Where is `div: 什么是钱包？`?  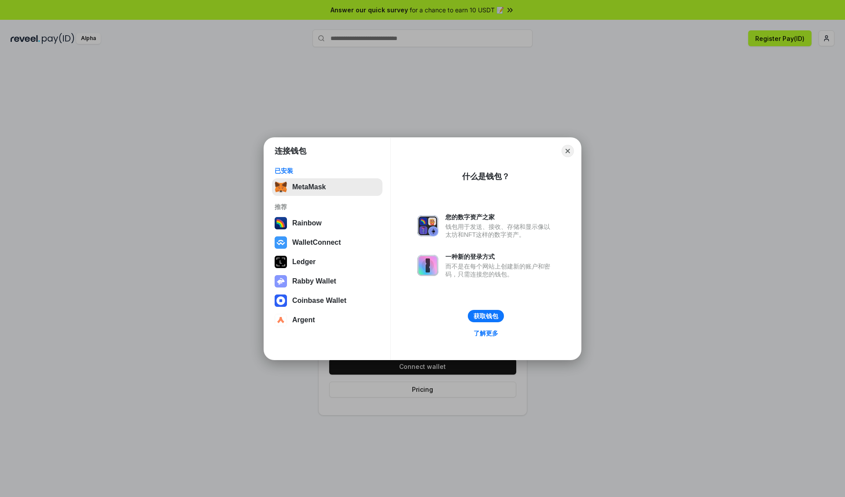 div: 什么是钱包？ is located at coordinates (486, 177).